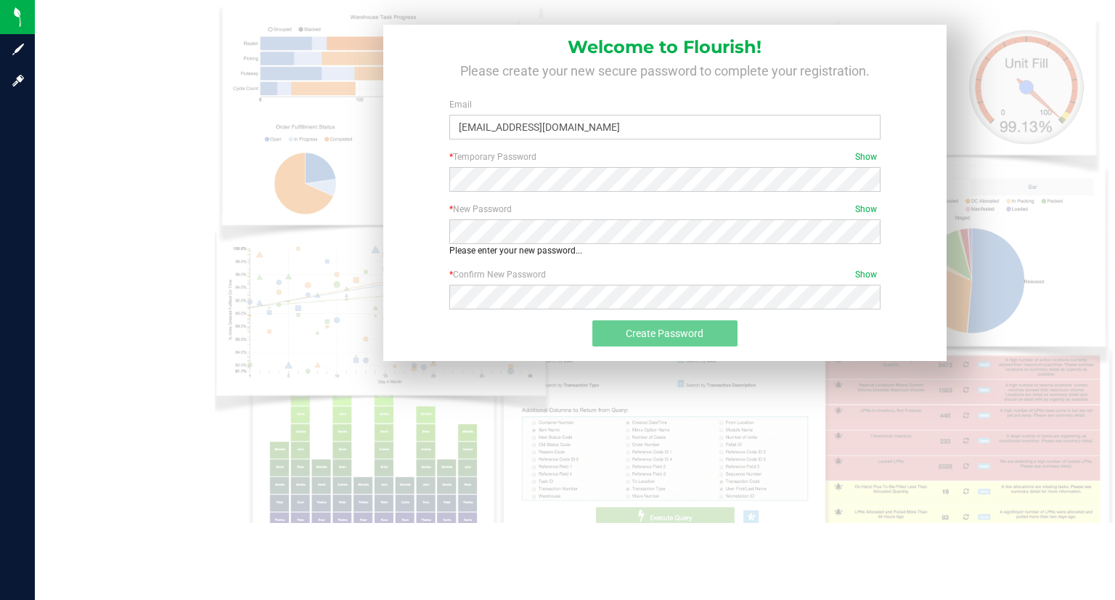 This screenshot has width=1115, height=600. Describe the element at coordinates (18, 81) in the screenshot. I see `inline-svg: Log in` at that location.